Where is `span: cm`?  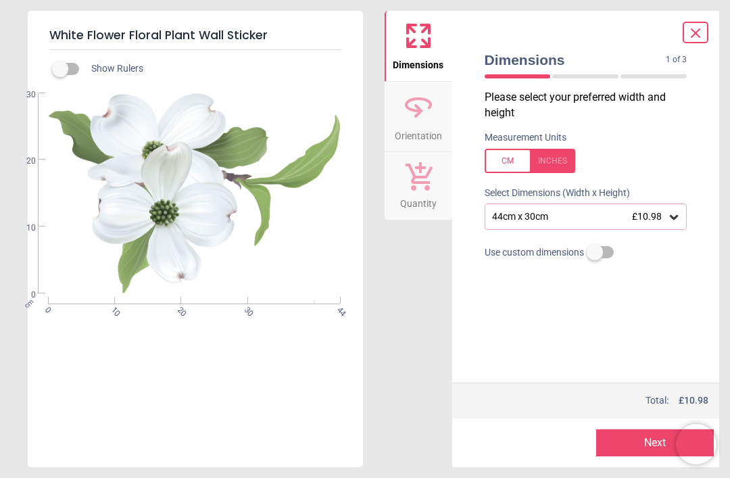 span: cm is located at coordinates (28, 303).